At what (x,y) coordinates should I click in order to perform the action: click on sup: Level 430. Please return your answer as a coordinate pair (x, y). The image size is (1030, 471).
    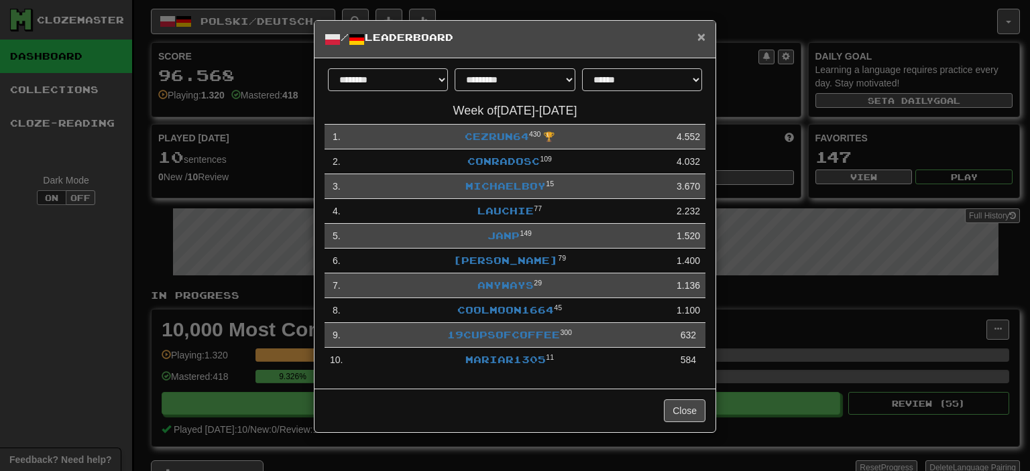
    Looking at the image, I should click on (535, 134).